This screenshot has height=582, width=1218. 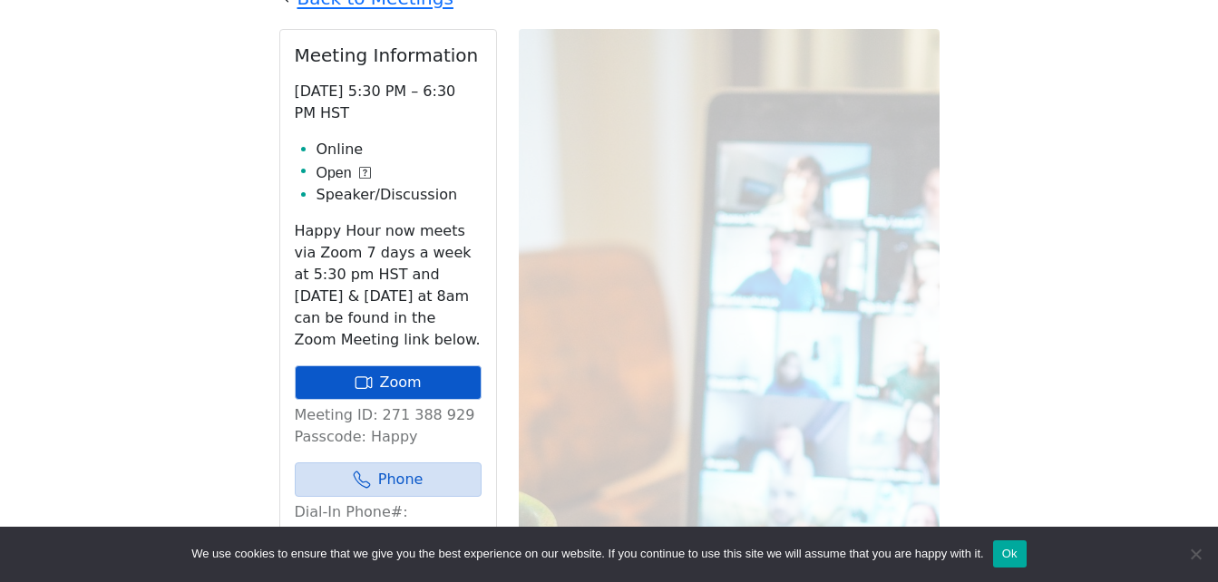 What do you see at coordinates (1195, 554) in the screenshot?
I see `span: No` at bounding box center [1195, 554].